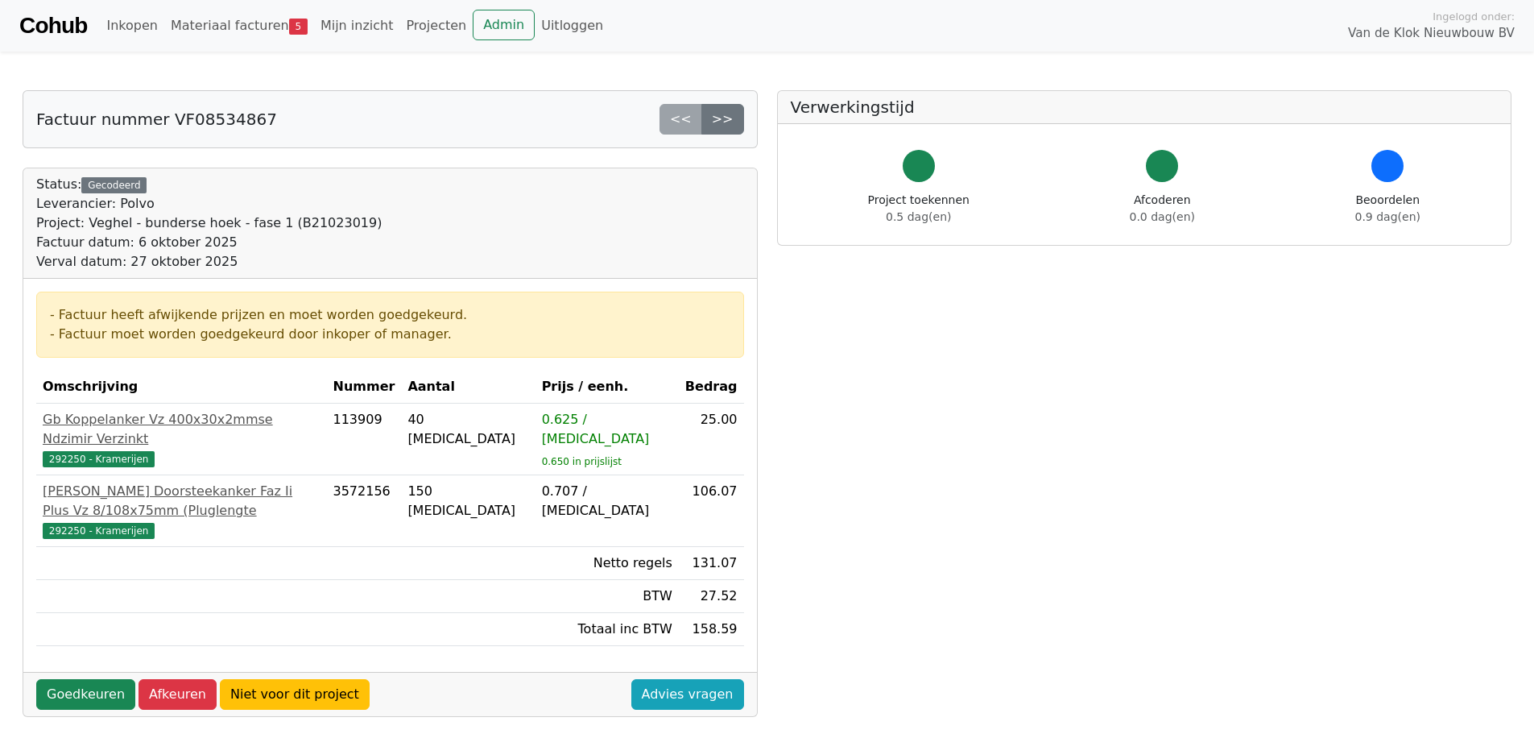  What do you see at coordinates (390, 315) in the screenshot?
I see `div: - Factuur heeft afwijkende prijzen en moet worden goedgekeurd.` at bounding box center [390, 315].